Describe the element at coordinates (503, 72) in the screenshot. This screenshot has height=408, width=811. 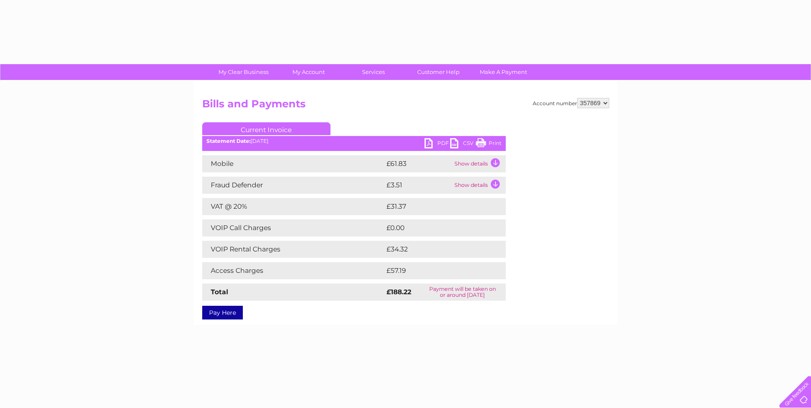
I see `a: Make A Payment` at that location.